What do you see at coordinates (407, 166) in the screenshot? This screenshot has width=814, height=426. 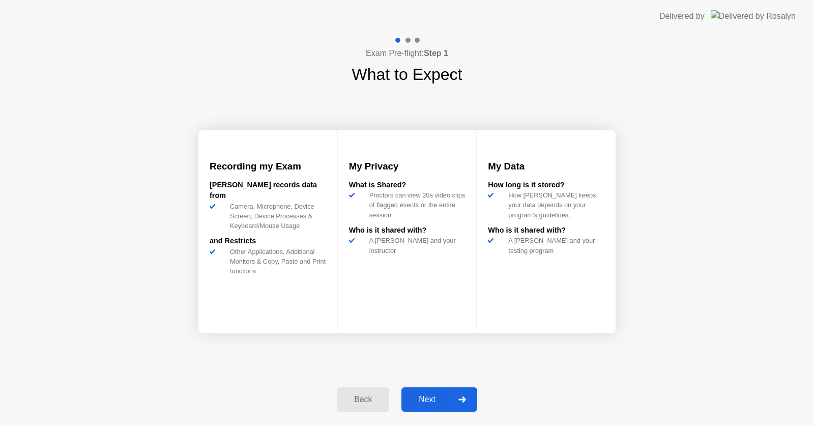 I see `h3: My Privacy` at bounding box center [407, 166].